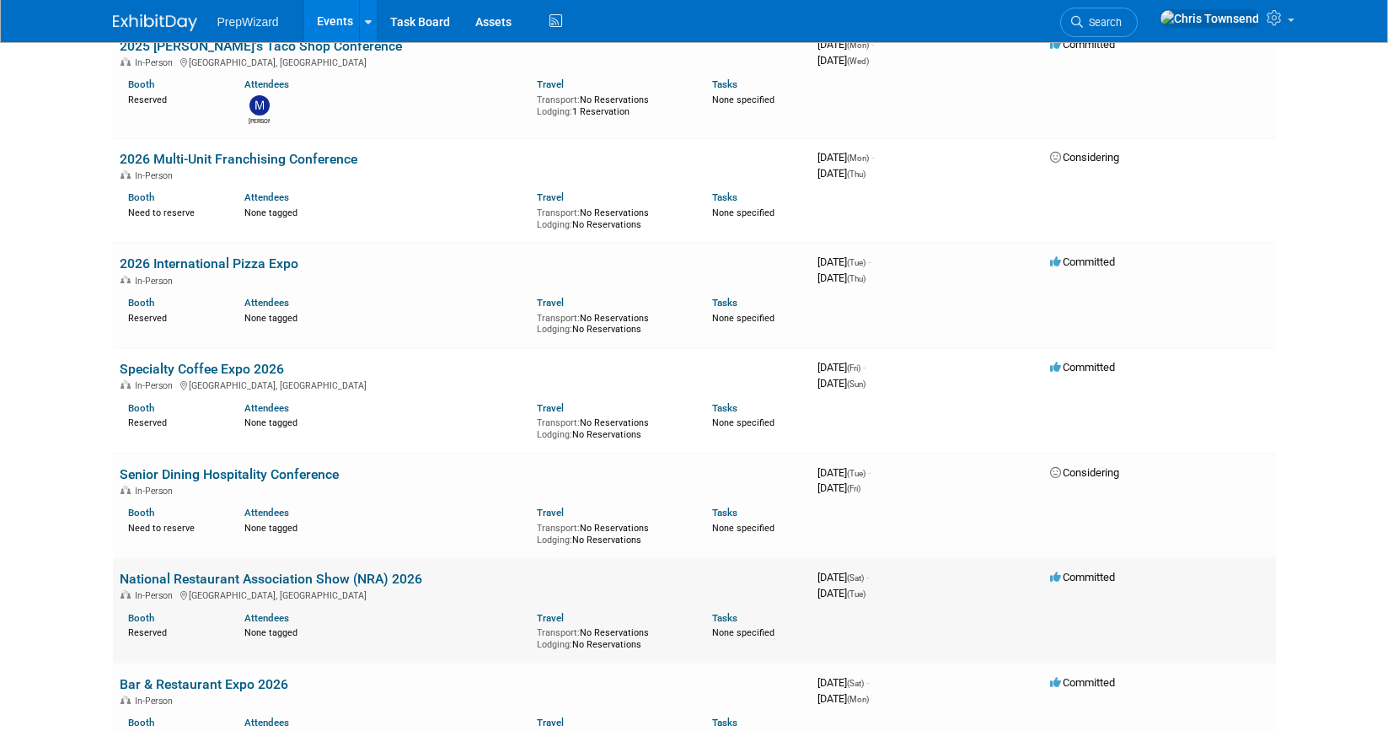  Describe the element at coordinates (1099, 22) in the screenshot. I see `a: Search` at that location.